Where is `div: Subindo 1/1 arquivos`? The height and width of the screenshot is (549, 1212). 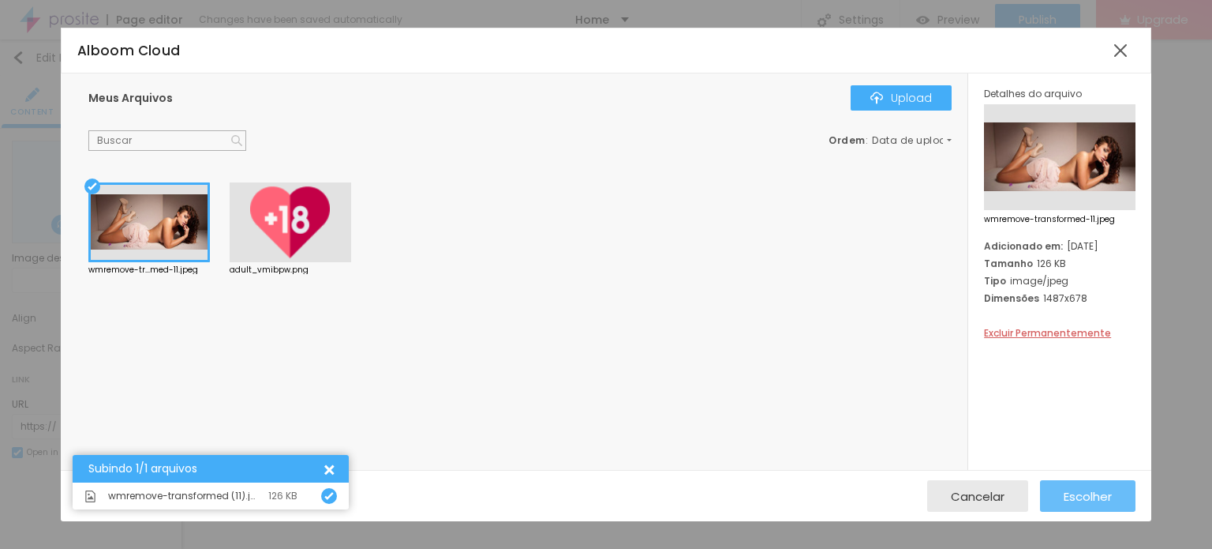
div: Subindo 1/1 arquivos is located at coordinates (204, 468).